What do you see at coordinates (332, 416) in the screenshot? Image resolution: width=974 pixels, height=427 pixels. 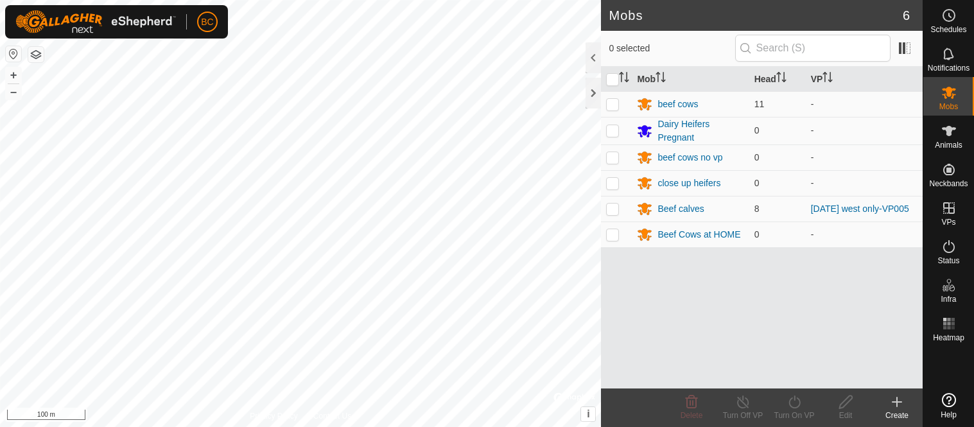 I see `a: Contact Us` at bounding box center [332, 416].